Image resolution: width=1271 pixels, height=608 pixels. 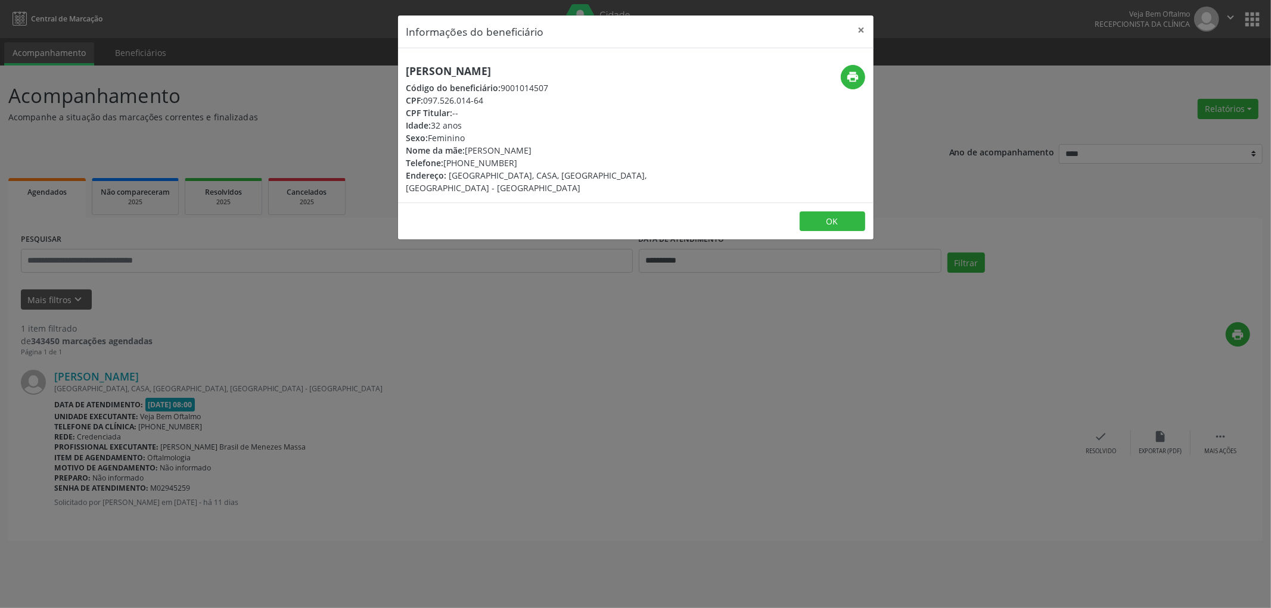 What do you see at coordinates (454, 88) in the screenshot?
I see `span: Código do beneficiário:` at bounding box center [454, 88].